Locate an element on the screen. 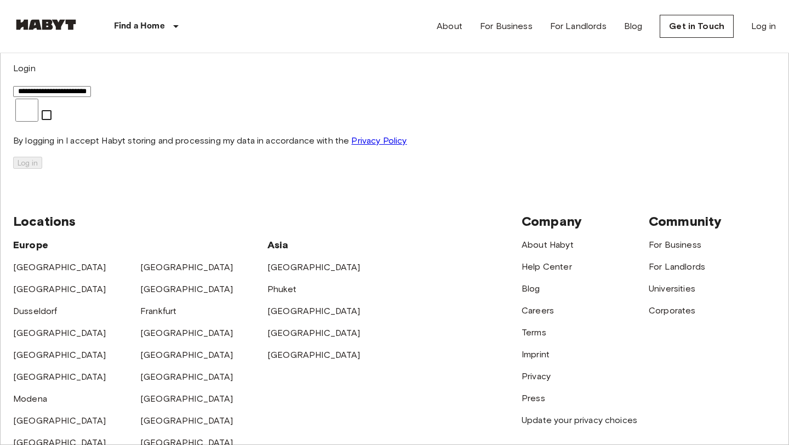 Image resolution: width=789 pixels, height=445 pixels. p: Find a Home is located at coordinates (139, 26).